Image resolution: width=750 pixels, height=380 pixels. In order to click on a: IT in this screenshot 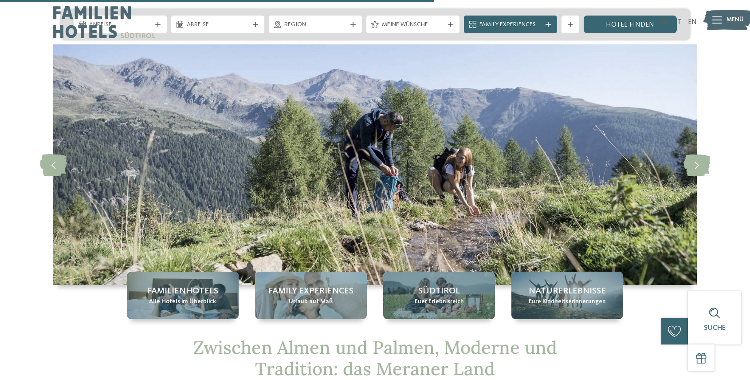, I will do `click(678, 22)`.